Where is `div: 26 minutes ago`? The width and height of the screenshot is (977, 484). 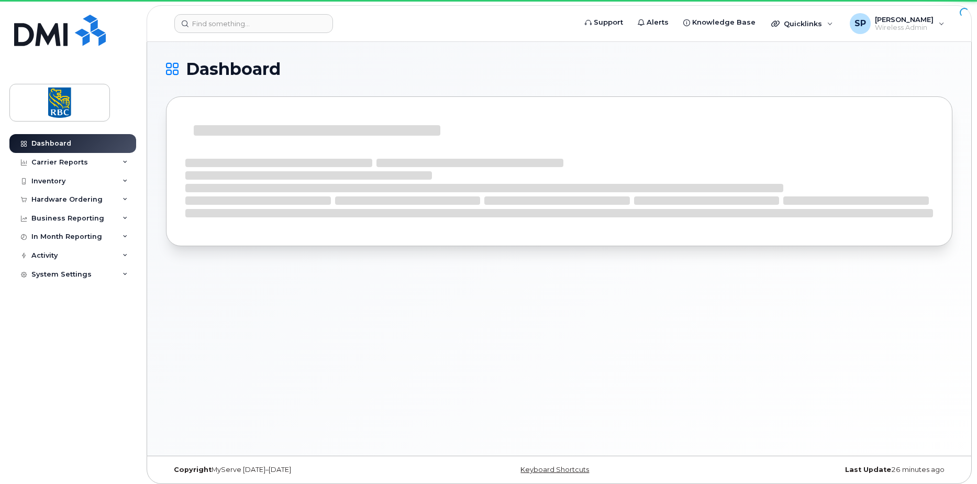
div: 26 minutes ago is located at coordinates (821, 470).